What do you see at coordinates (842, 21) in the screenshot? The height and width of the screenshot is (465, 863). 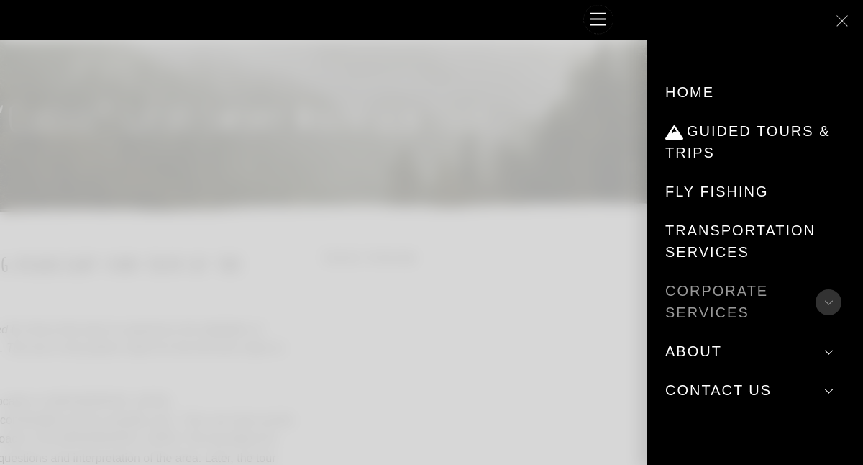 I see `a: Close menu` at bounding box center [842, 21].